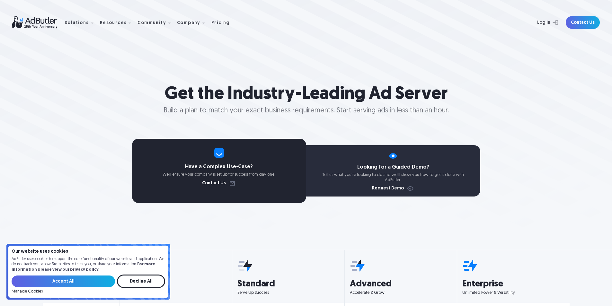 This screenshot has width=612, height=306. I want to click on p: Tell us what you're looking to do and we'll show you how to get it done with AdButler., so click(393, 177).